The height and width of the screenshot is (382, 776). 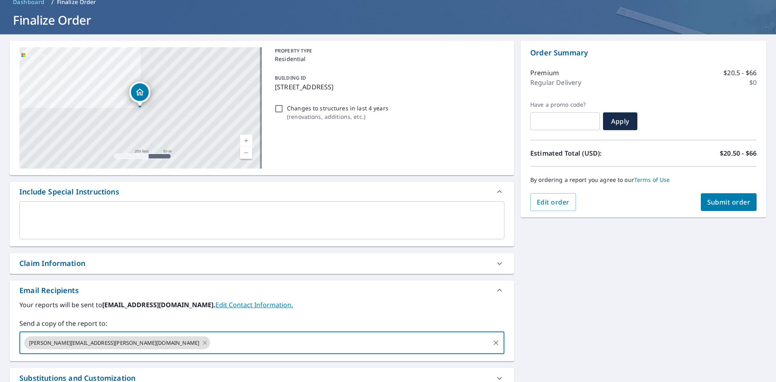 I want to click on p: $20.50 - $66, so click(x=738, y=153).